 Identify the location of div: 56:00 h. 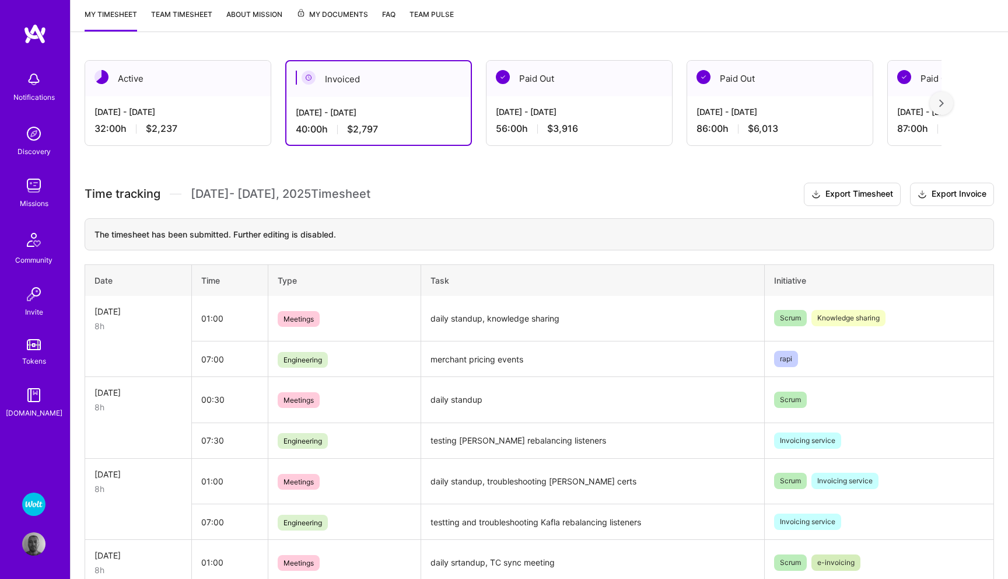
(579, 128).